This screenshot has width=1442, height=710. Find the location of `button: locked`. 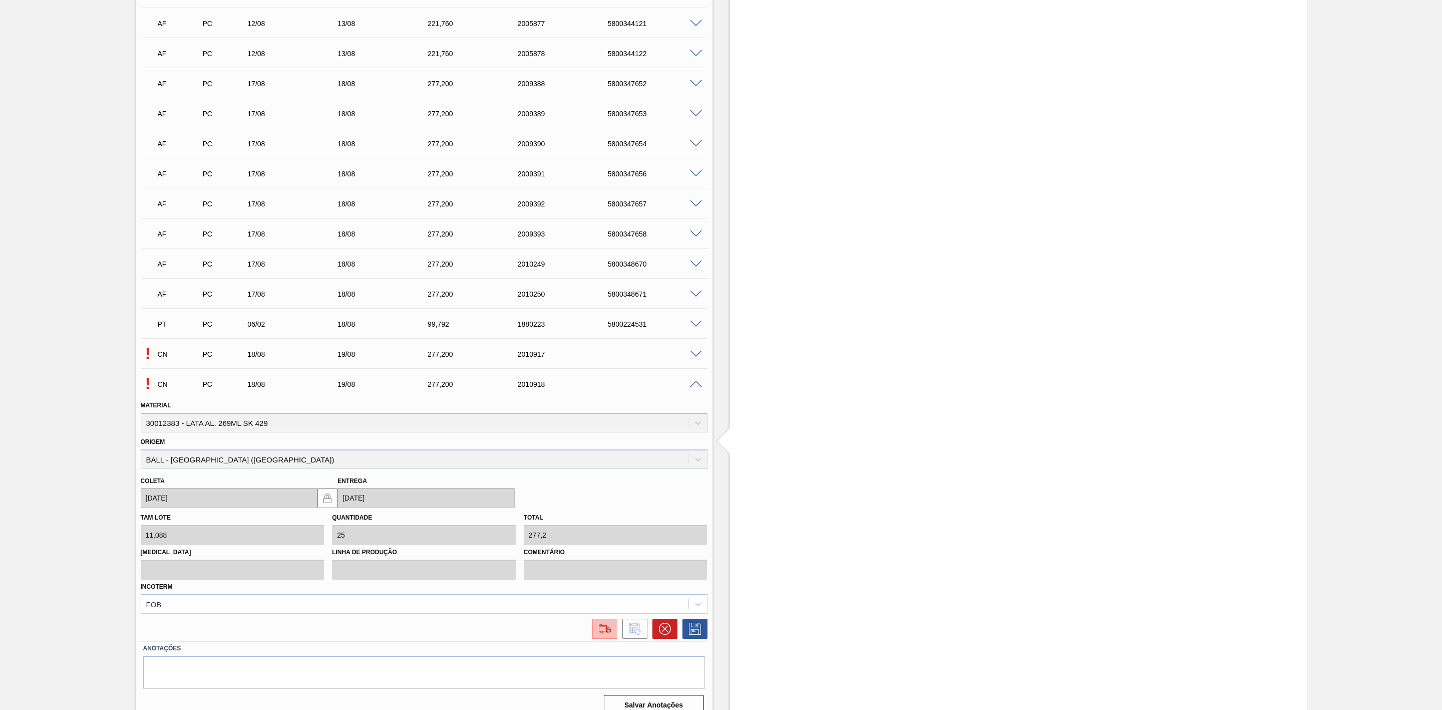

button: locked is located at coordinates (327, 498).